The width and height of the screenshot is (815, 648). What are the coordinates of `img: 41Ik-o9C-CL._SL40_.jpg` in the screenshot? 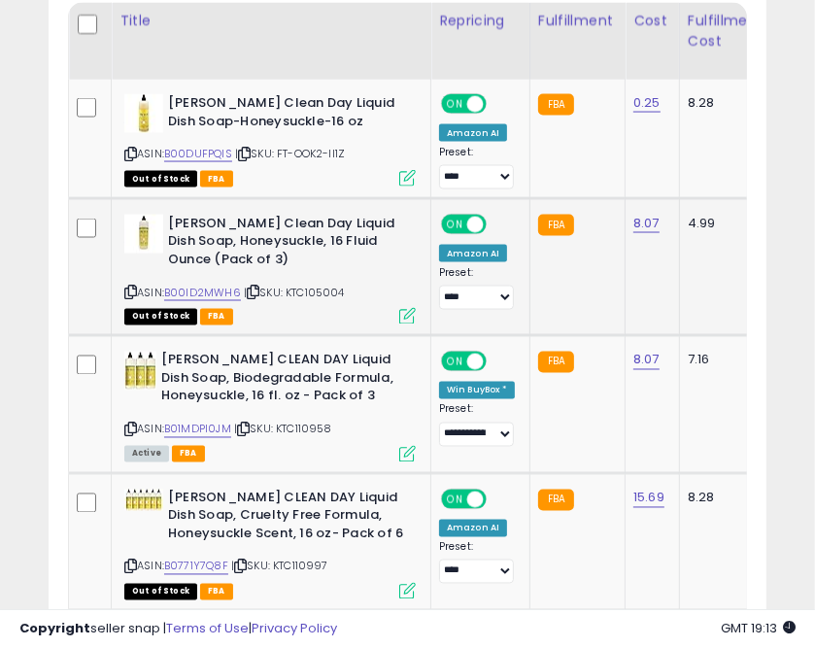 It's located at (144, 234).